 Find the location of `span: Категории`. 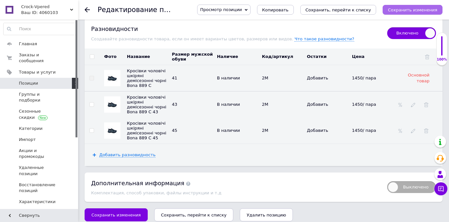

span: Категории is located at coordinates (31, 129).